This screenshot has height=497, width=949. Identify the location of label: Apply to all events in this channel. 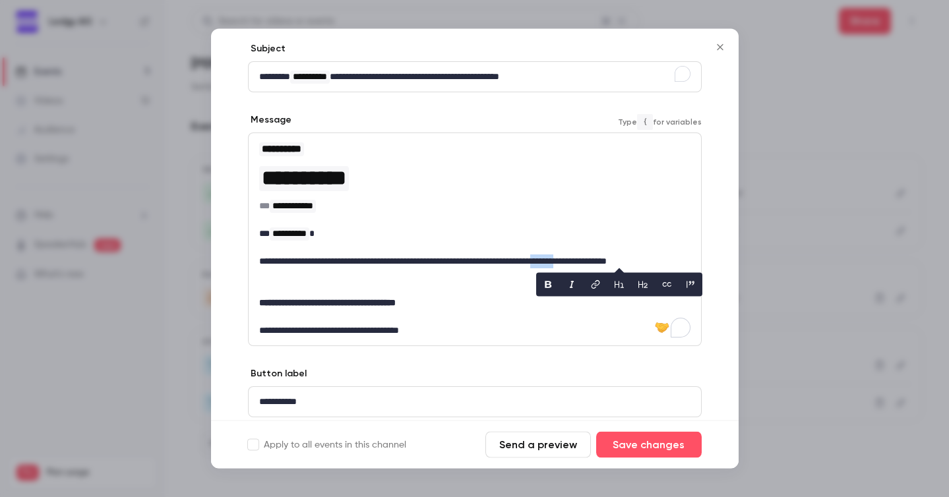
(327, 445).